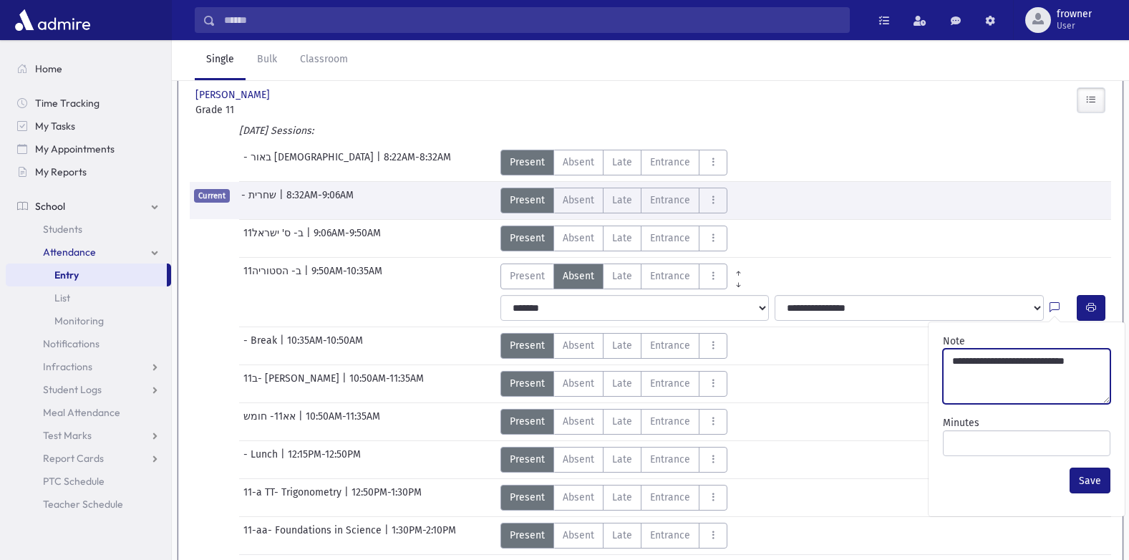  Describe the element at coordinates (314, 536) in the screenshot. I see `span: 11-aa- Foundations in Science` at that location.